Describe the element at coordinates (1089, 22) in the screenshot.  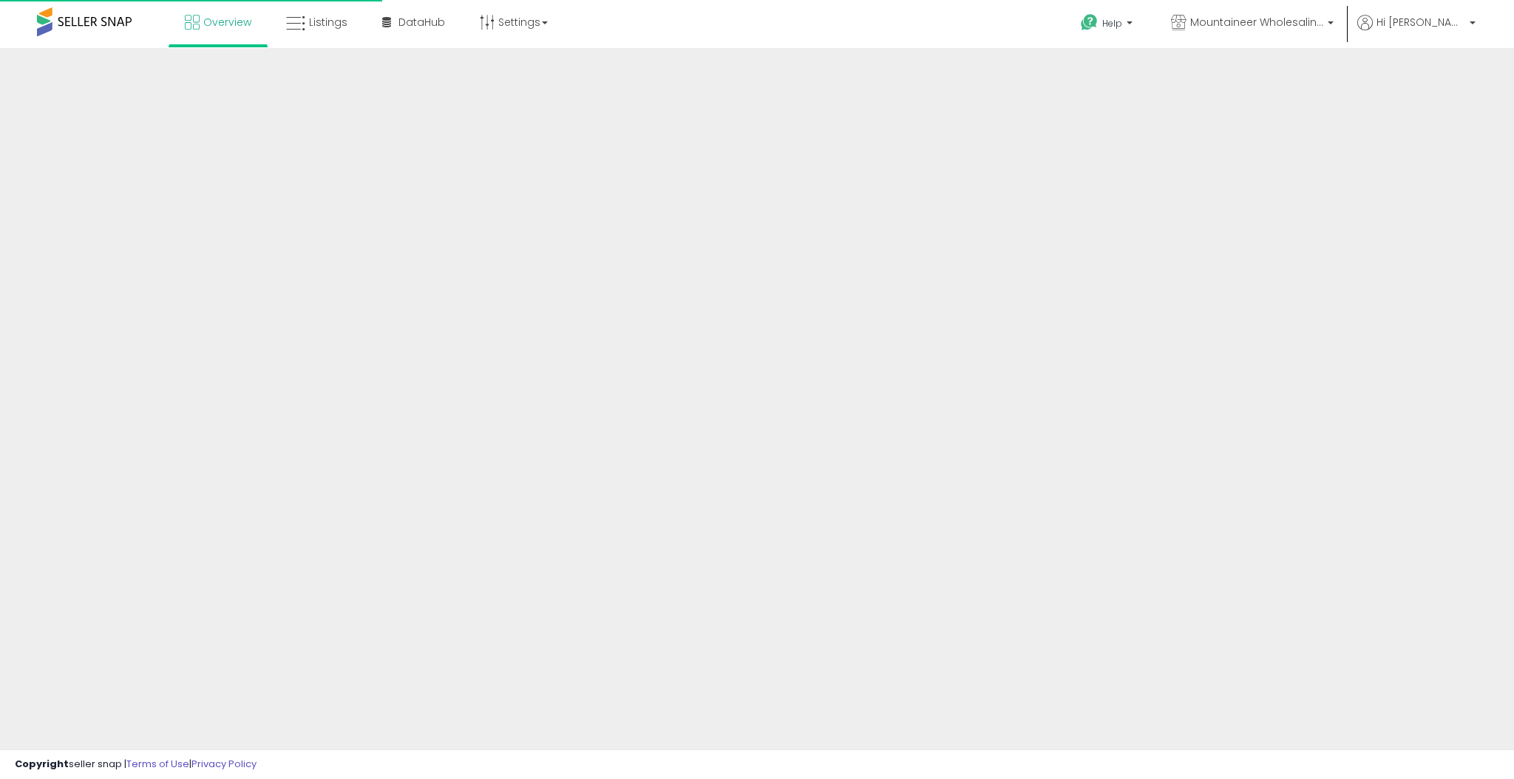
I see `i: Get Help` at that location.